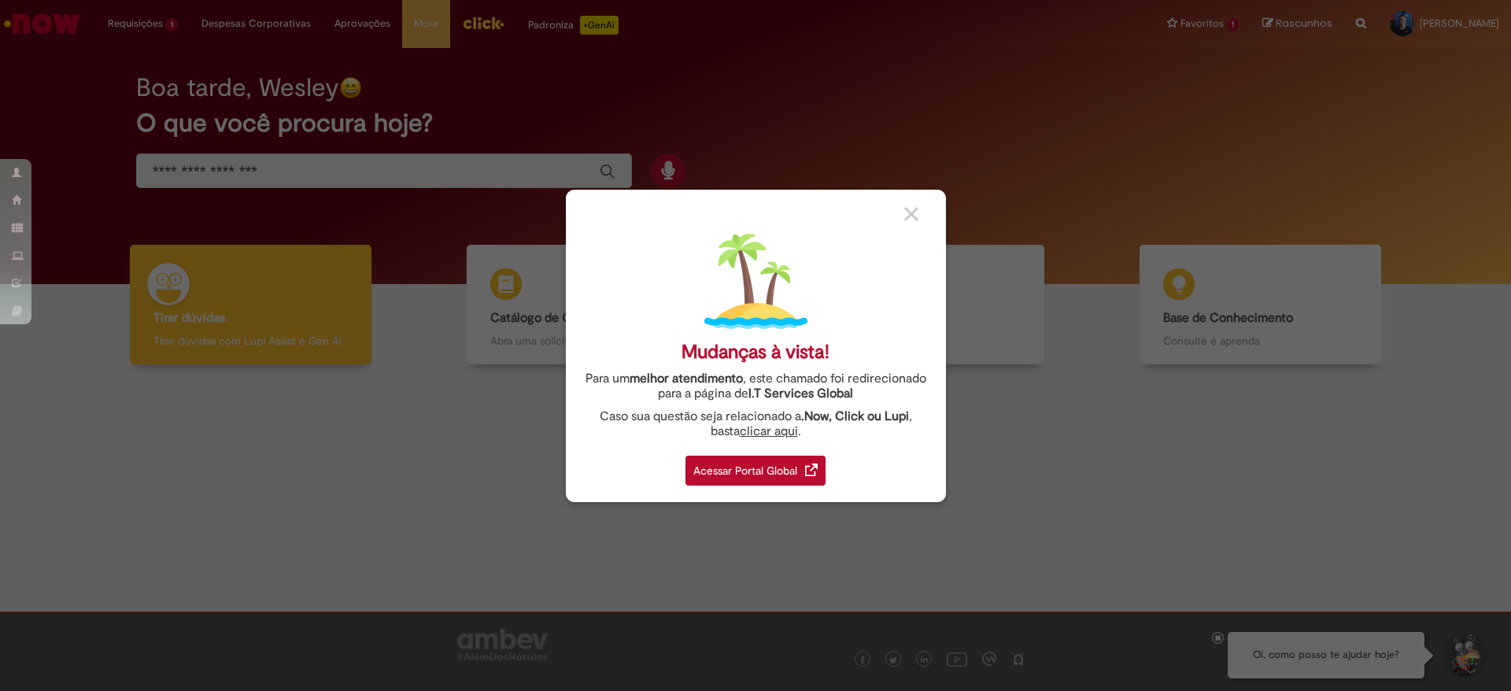 Image resolution: width=1511 pixels, height=691 pixels. Describe the element at coordinates (912, 214) in the screenshot. I see `img: close_button_grey.png` at that location.